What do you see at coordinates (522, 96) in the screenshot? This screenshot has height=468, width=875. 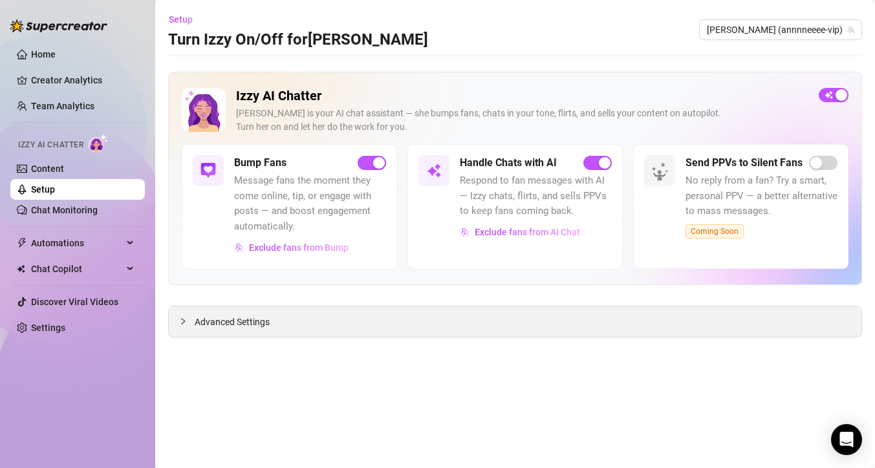 I see `h2: Izzy AI Chatter` at bounding box center [522, 96].